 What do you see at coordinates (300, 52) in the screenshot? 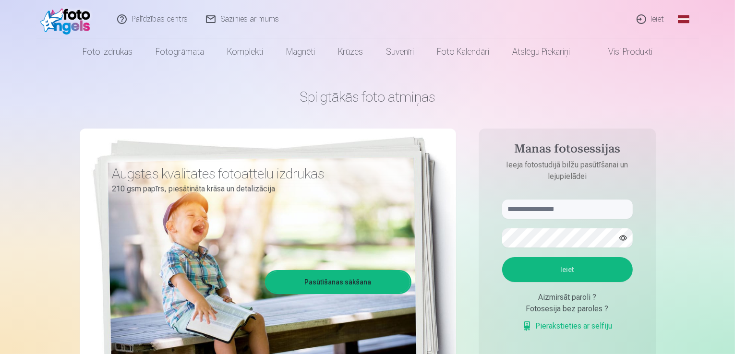
I see `a: Magnēti` at bounding box center [300, 52].